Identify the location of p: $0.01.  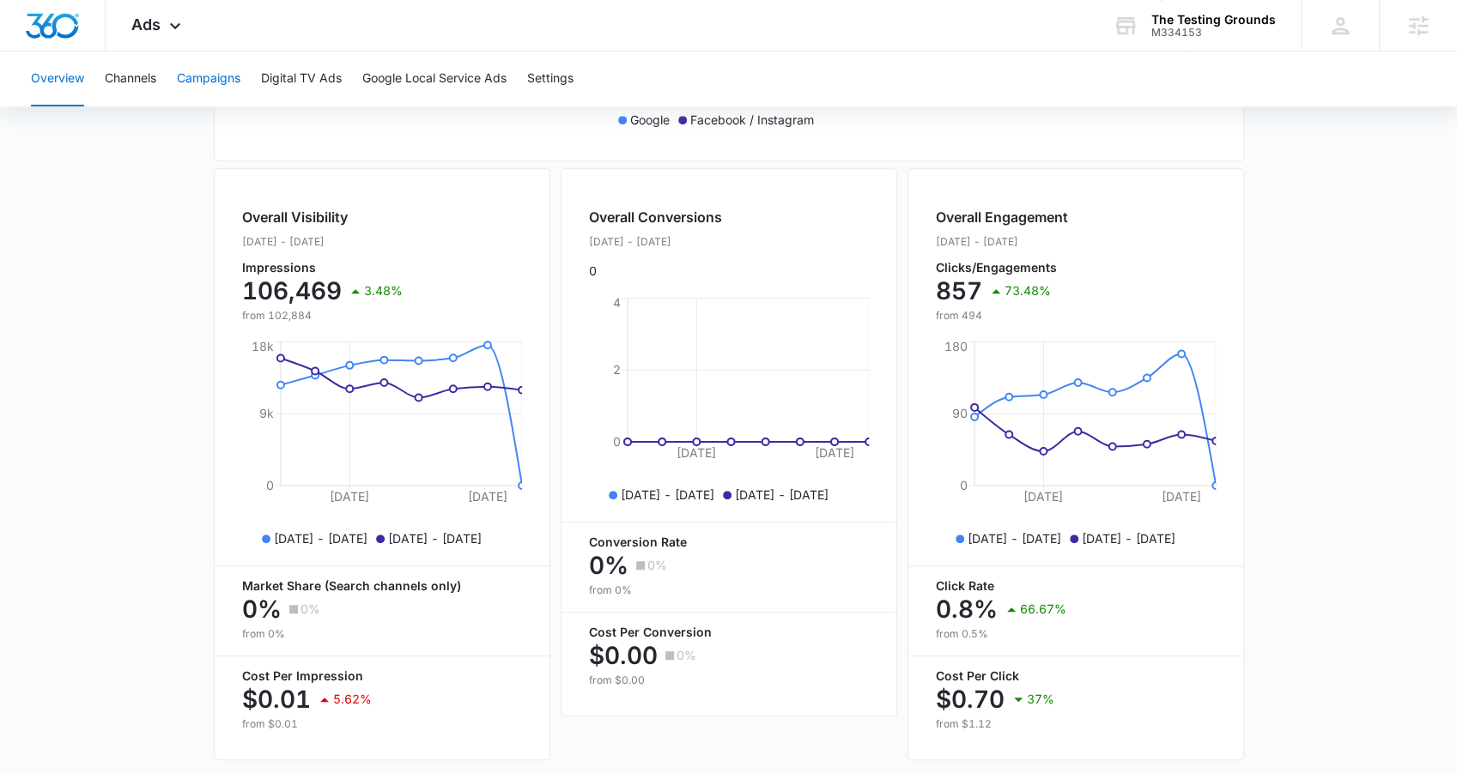
(276, 700).